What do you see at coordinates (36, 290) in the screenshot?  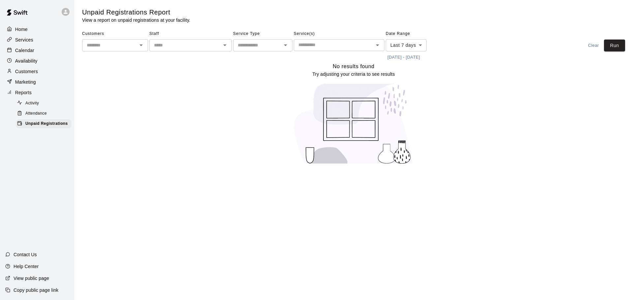 I see `p: Copy public page link` at bounding box center [36, 290].